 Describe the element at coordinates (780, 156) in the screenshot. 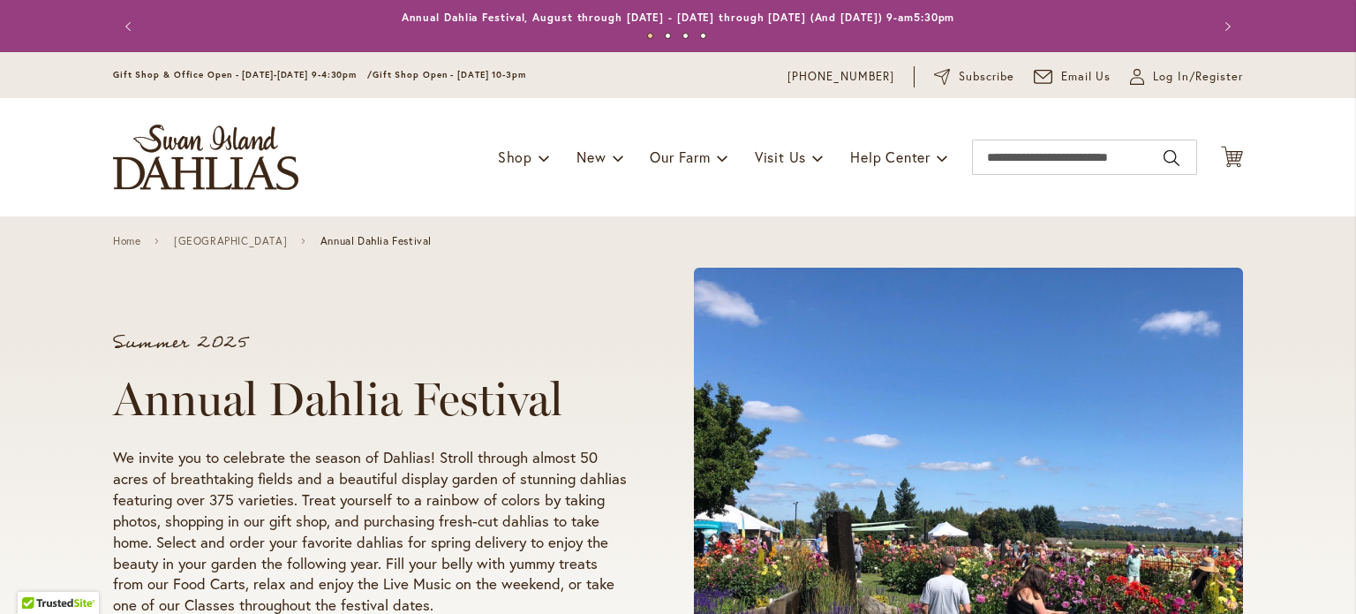

I see `span: Visit Us` at that location.